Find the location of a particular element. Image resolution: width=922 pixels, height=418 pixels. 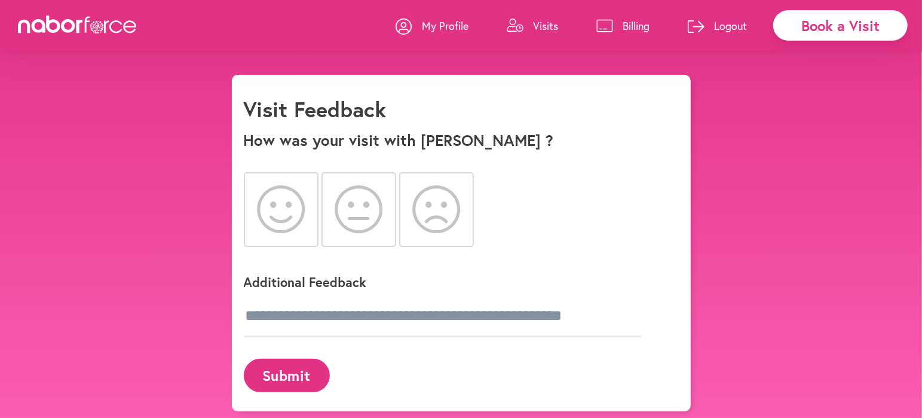

p: Visits is located at coordinates (546, 26).